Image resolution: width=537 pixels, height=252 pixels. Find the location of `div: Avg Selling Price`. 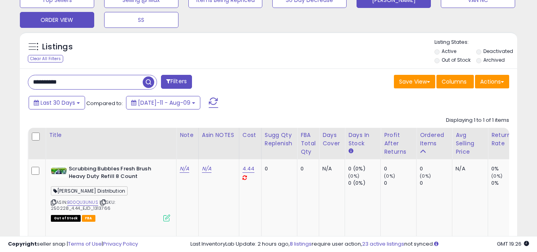

div: Avg Selling Price is located at coordinates (470, 143).